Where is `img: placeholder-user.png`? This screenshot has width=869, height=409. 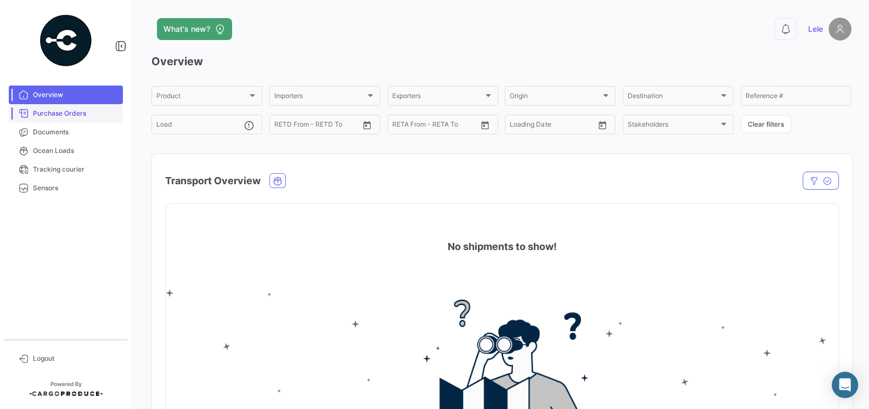
img: placeholder-user.png is located at coordinates (840, 29).